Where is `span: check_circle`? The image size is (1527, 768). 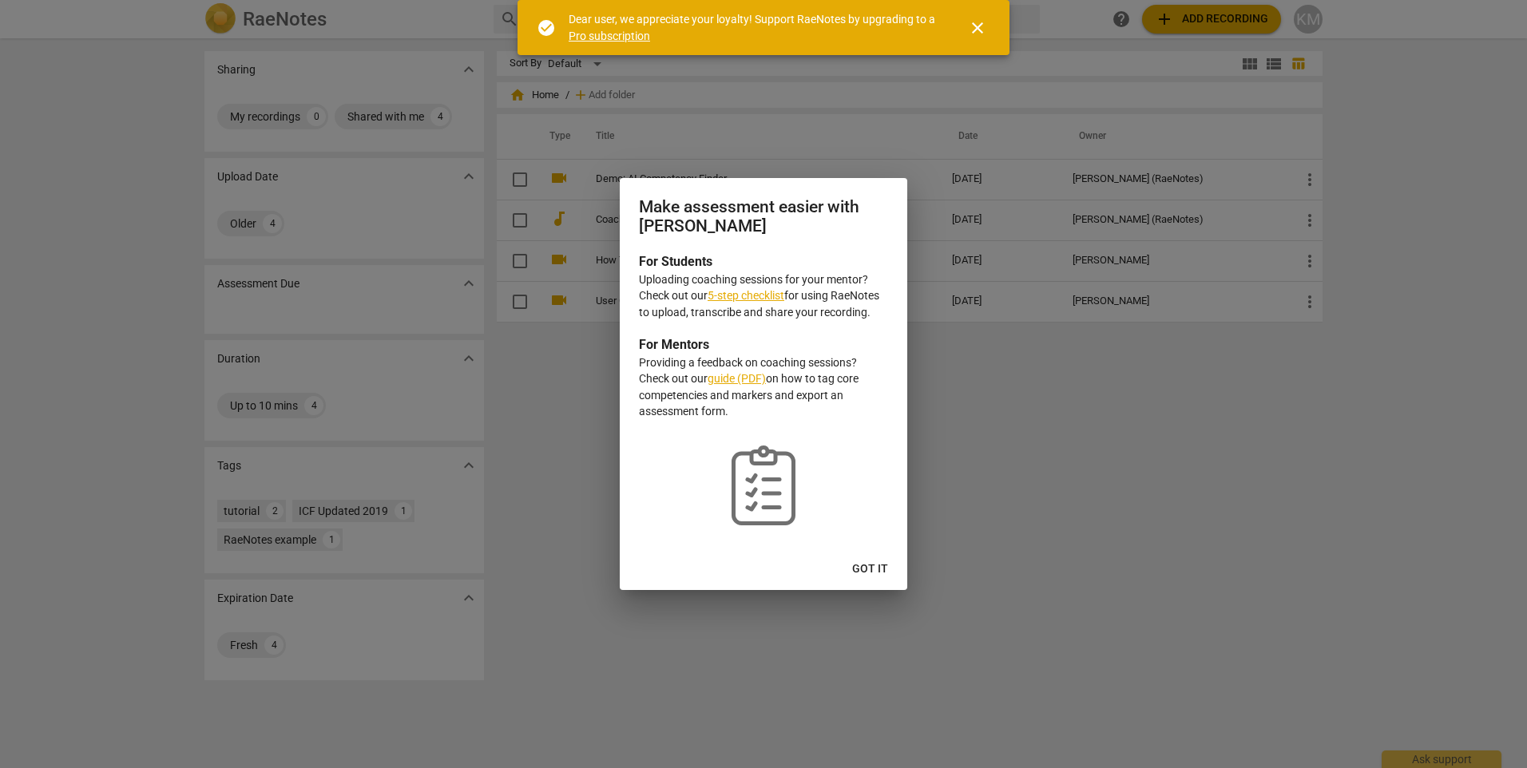 span: check_circle is located at coordinates (546, 28).